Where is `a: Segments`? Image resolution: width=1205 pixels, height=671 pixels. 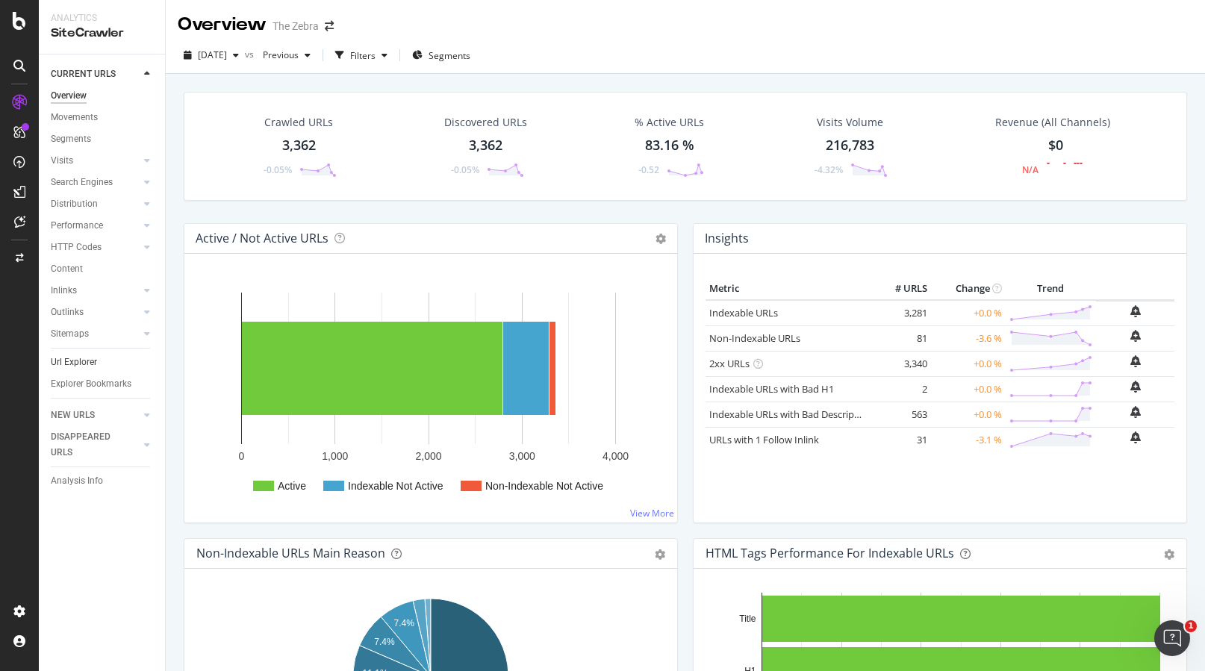
a: Segments is located at coordinates (102, 139).